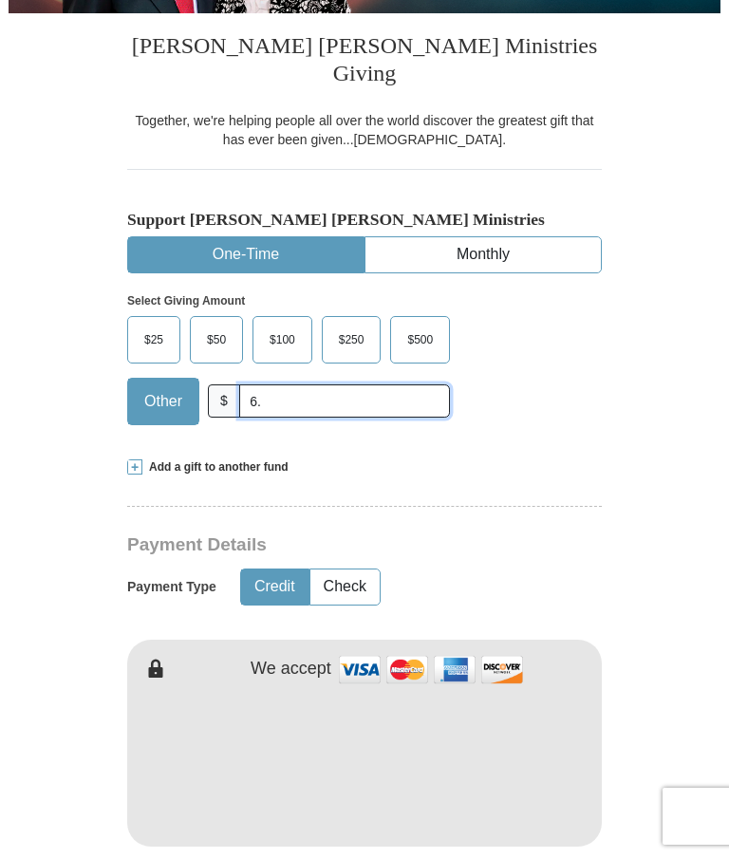  I want to click on span: $250, so click(351, 340).